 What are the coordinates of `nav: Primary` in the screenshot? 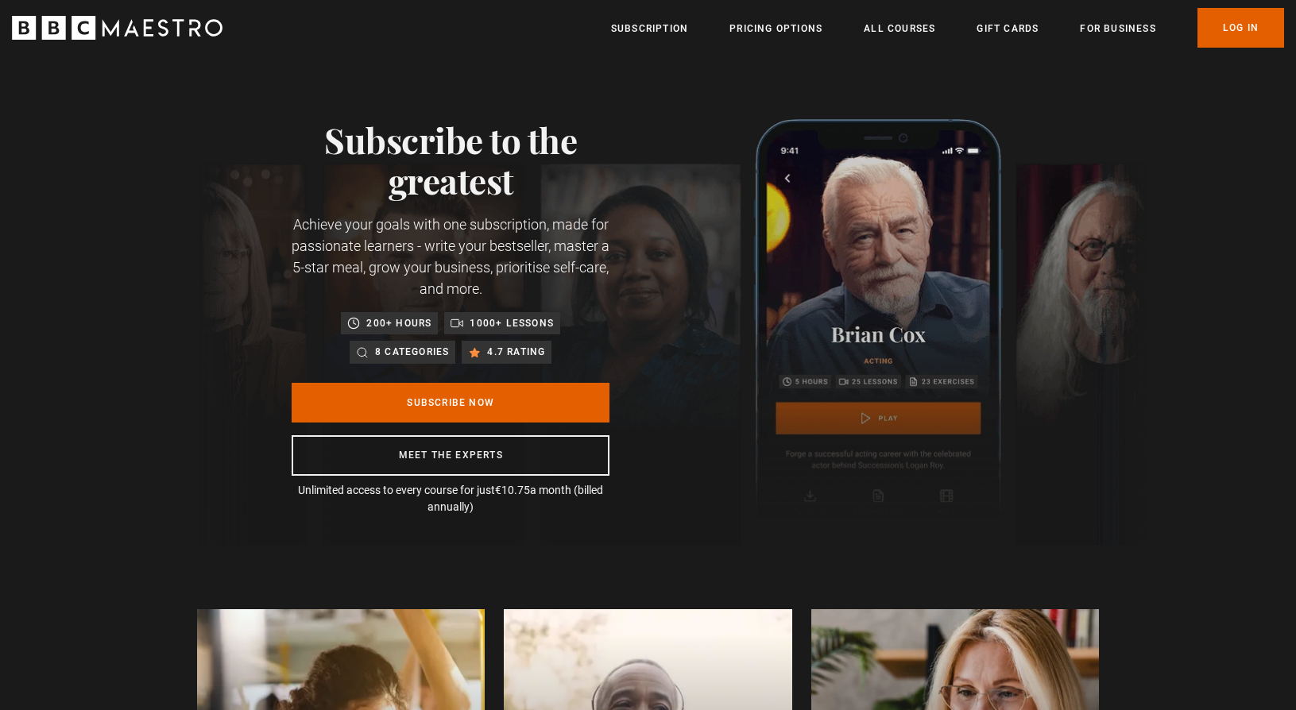 It's located at (947, 28).